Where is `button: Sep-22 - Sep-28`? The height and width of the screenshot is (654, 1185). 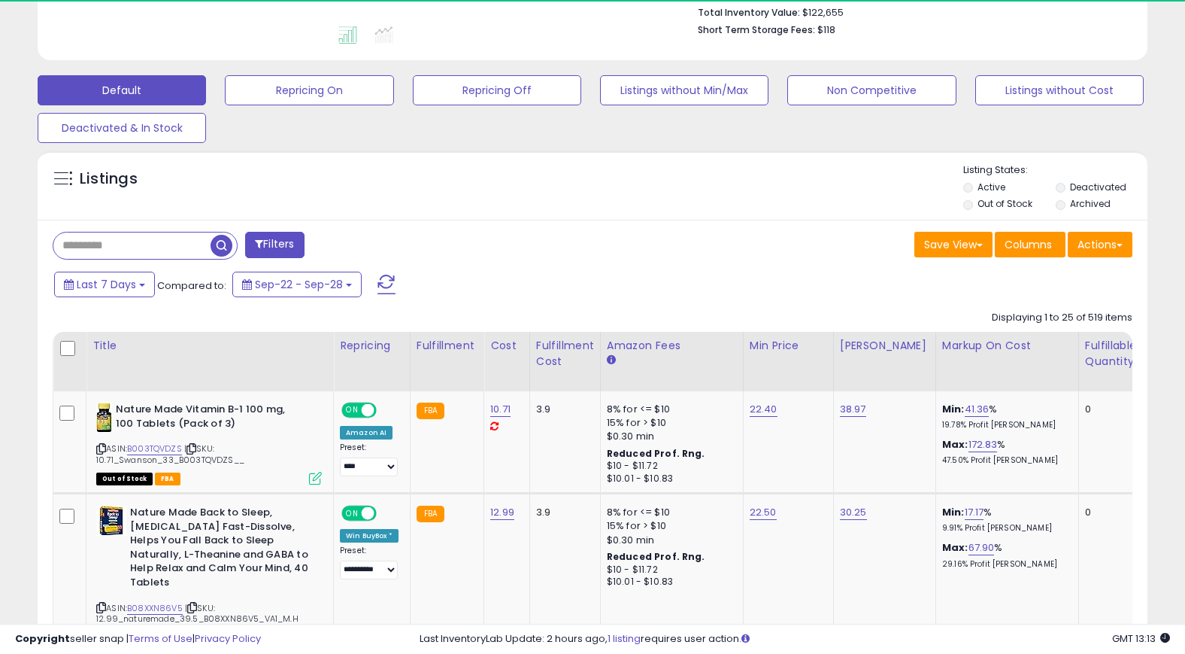 button: Sep-22 - Sep-28 is located at coordinates (297, 284).